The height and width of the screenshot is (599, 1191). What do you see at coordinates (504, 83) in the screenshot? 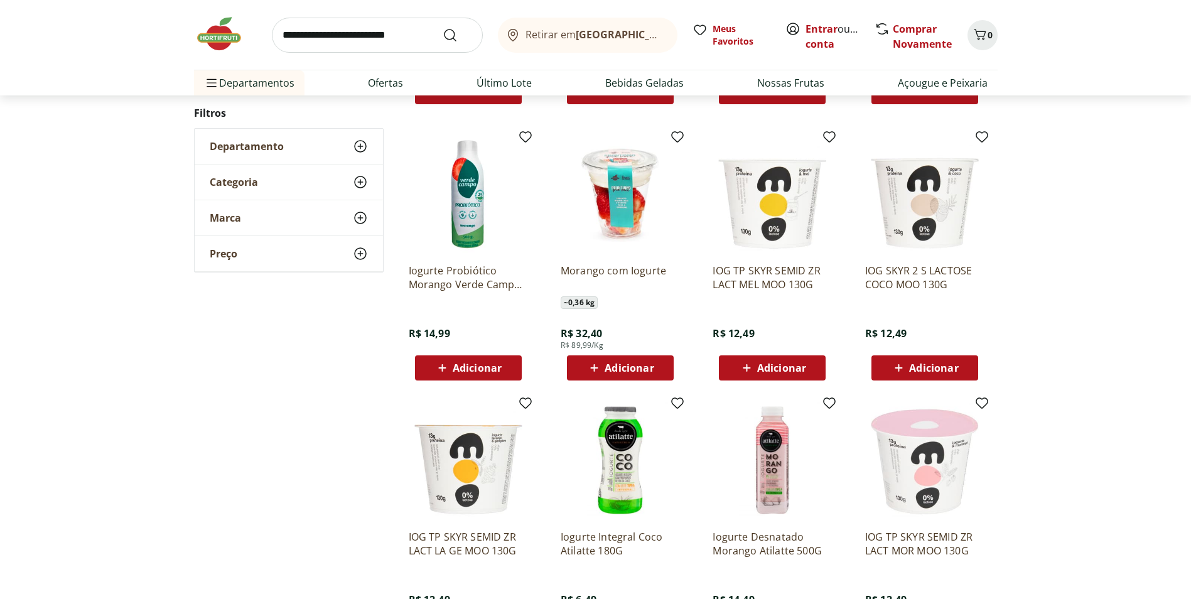
I see `a: Último Lote` at bounding box center [504, 83].